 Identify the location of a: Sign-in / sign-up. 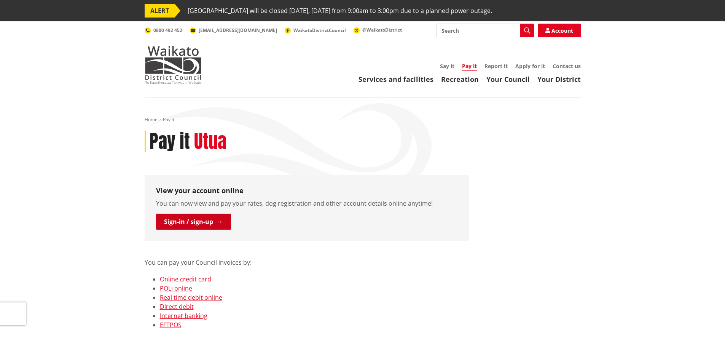
(193, 222).